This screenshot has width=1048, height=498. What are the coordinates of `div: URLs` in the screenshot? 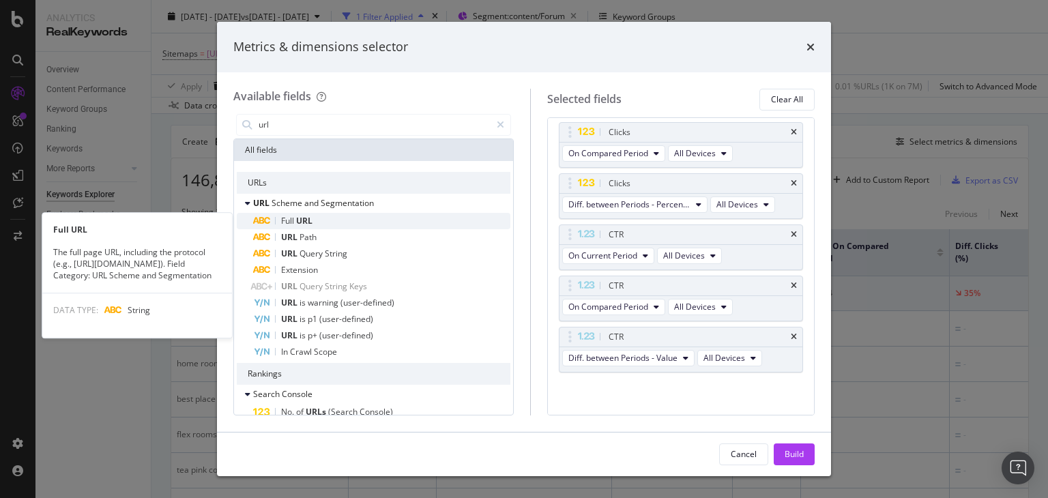 It's located at (373, 183).